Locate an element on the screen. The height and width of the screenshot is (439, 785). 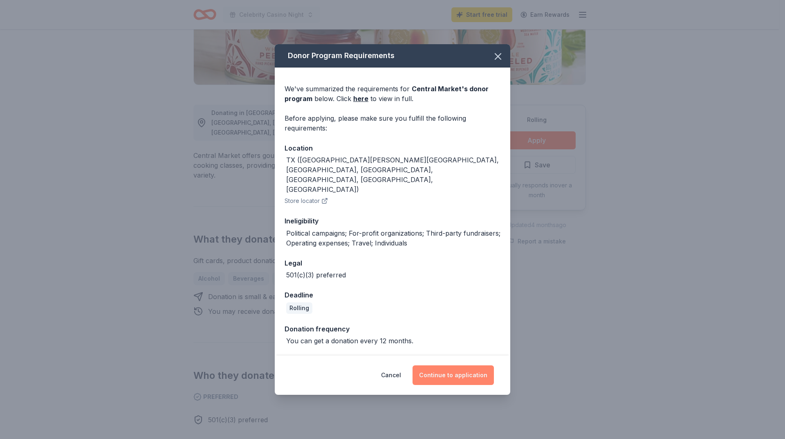
div: Before applying, please make sure you fulfill the following requirements: is located at coordinates (393, 123).